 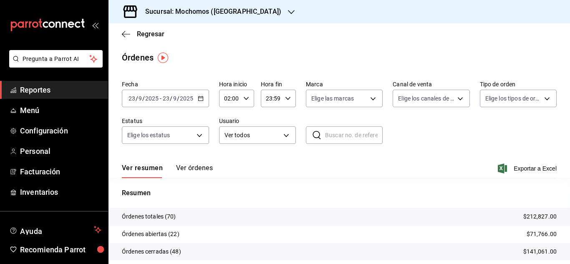 I want to click on button: Ver resumen, so click(x=142, y=171).